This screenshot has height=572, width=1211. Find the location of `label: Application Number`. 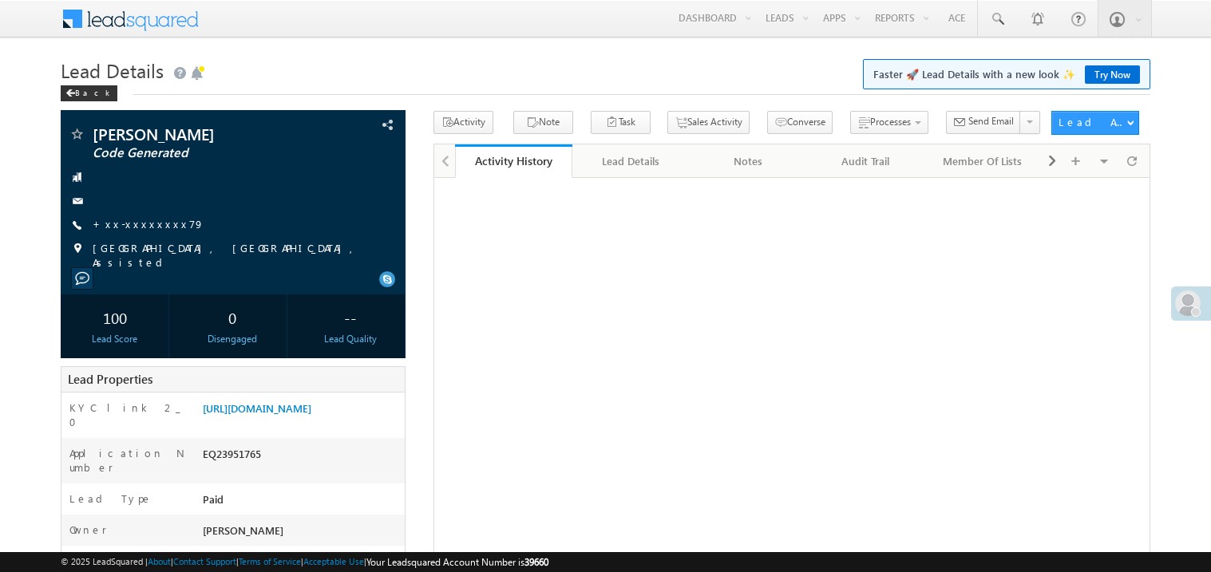

label: Application Number is located at coordinates (128, 461).